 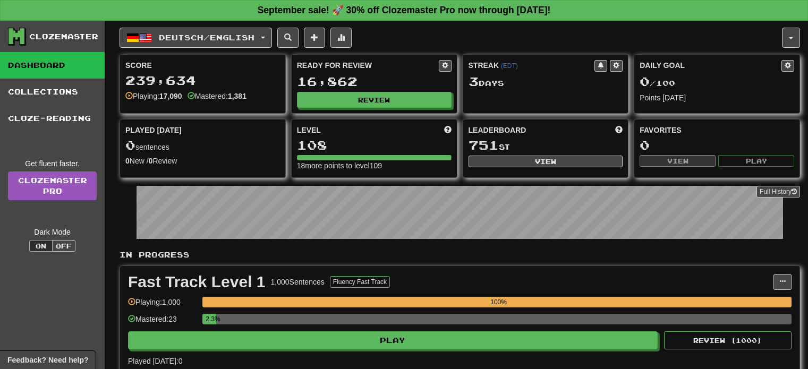 I want to click on span: Open feedback widget, so click(x=48, y=360).